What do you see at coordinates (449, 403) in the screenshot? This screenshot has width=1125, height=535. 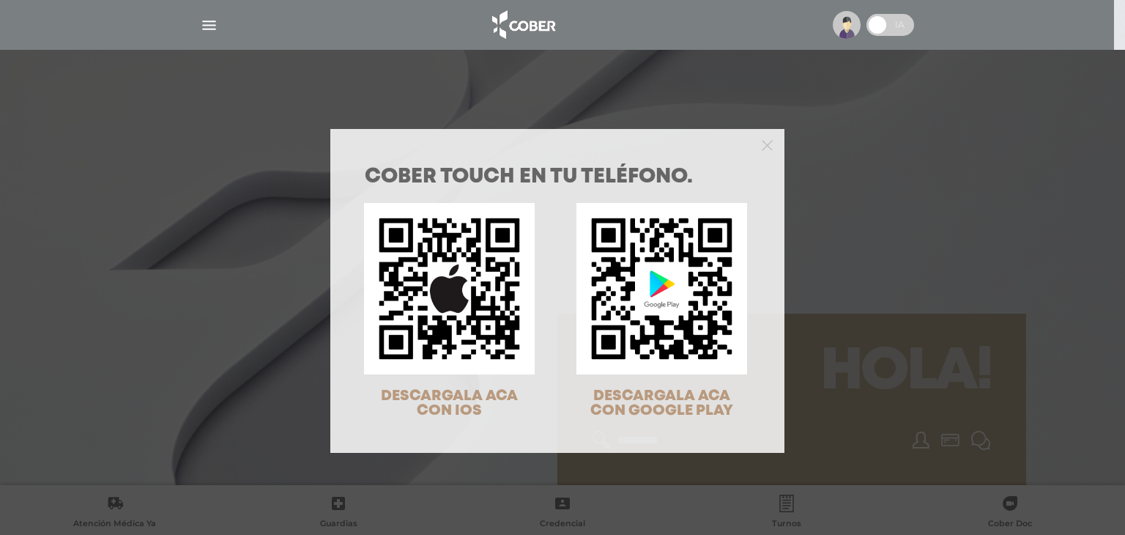 I see `span: DESCARGALA ACA CON IOS` at bounding box center [449, 403].